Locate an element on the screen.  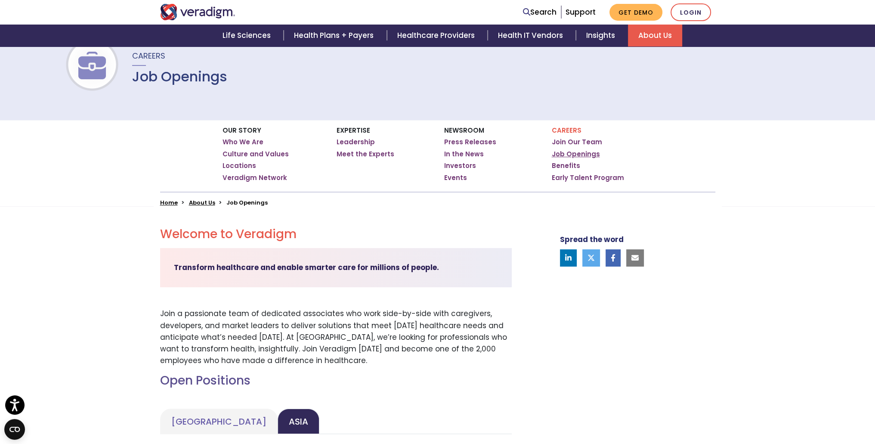
a: Investors is located at coordinates (460, 166).